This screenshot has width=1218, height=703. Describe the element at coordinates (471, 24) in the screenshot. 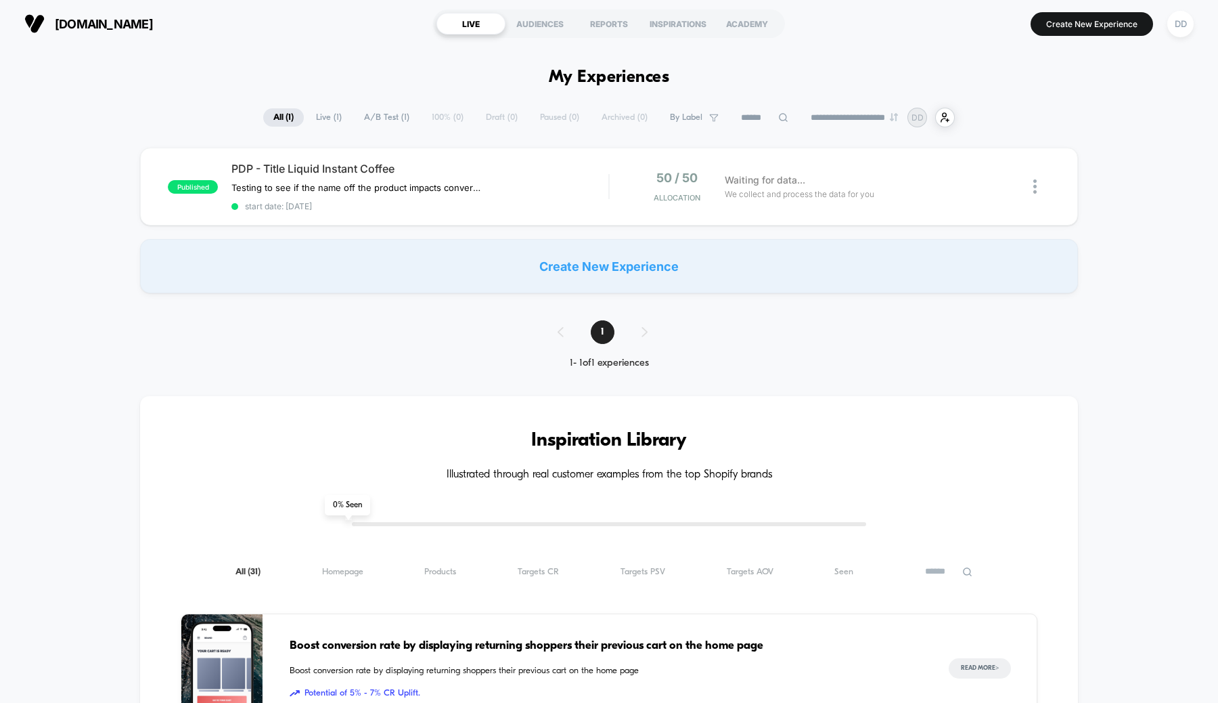

I see `div: LIVE` at that location.